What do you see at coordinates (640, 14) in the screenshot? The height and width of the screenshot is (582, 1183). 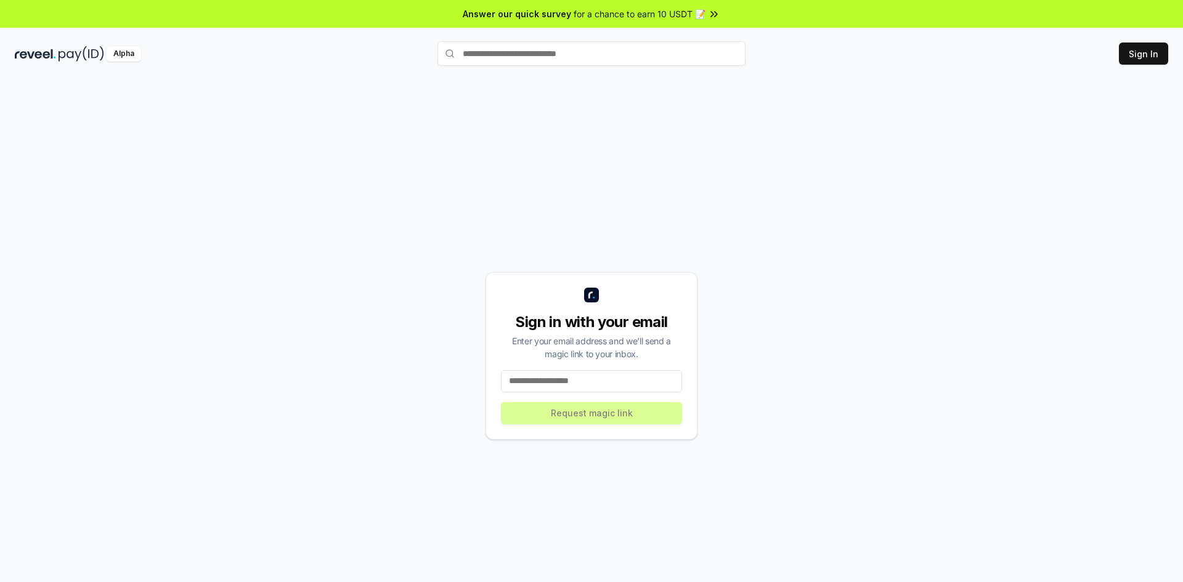 I see `span: for a chance to earn 10 USDT 📝` at bounding box center [640, 14].